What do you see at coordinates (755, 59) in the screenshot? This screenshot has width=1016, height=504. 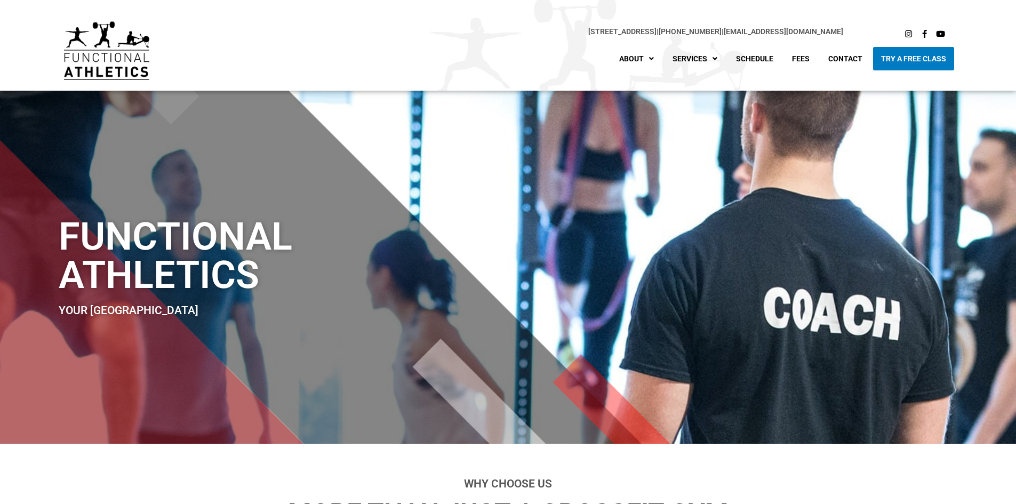 I see `a: Schedule` at bounding box center [755, 59].